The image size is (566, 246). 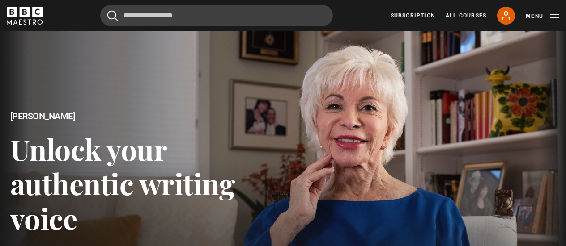 I want to click on input: Search, so click(x=216, y=16).